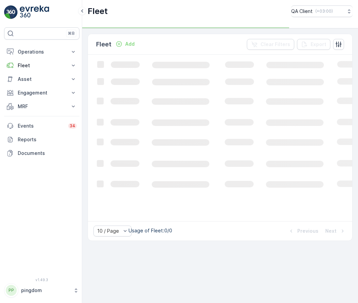 The height and width of the screenshot is (303, 358). I want to click on button: Previous, so click(303, 231).